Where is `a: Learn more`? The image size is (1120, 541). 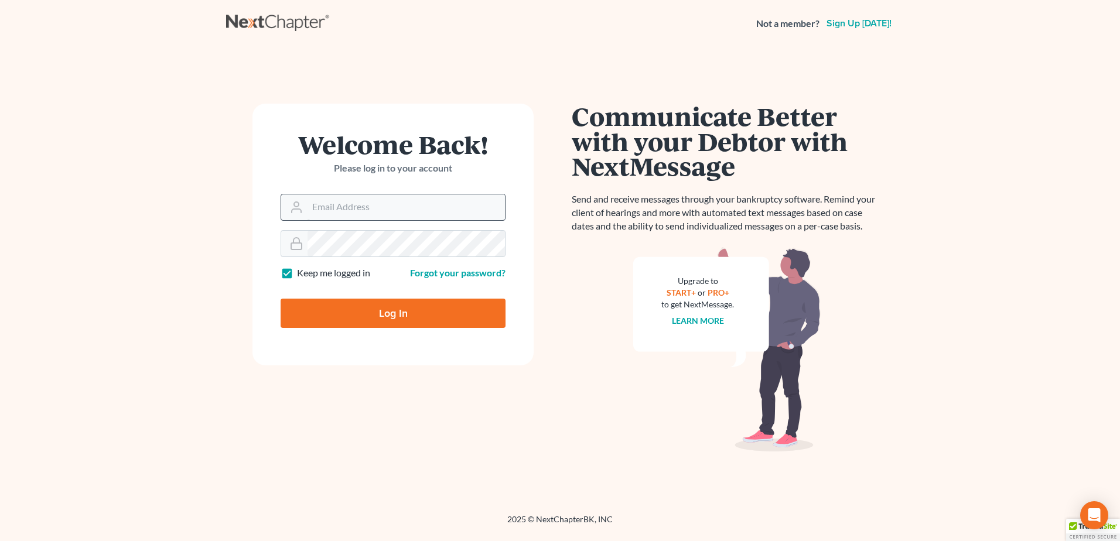
a: Learn more is located at coordinates (698, 320).